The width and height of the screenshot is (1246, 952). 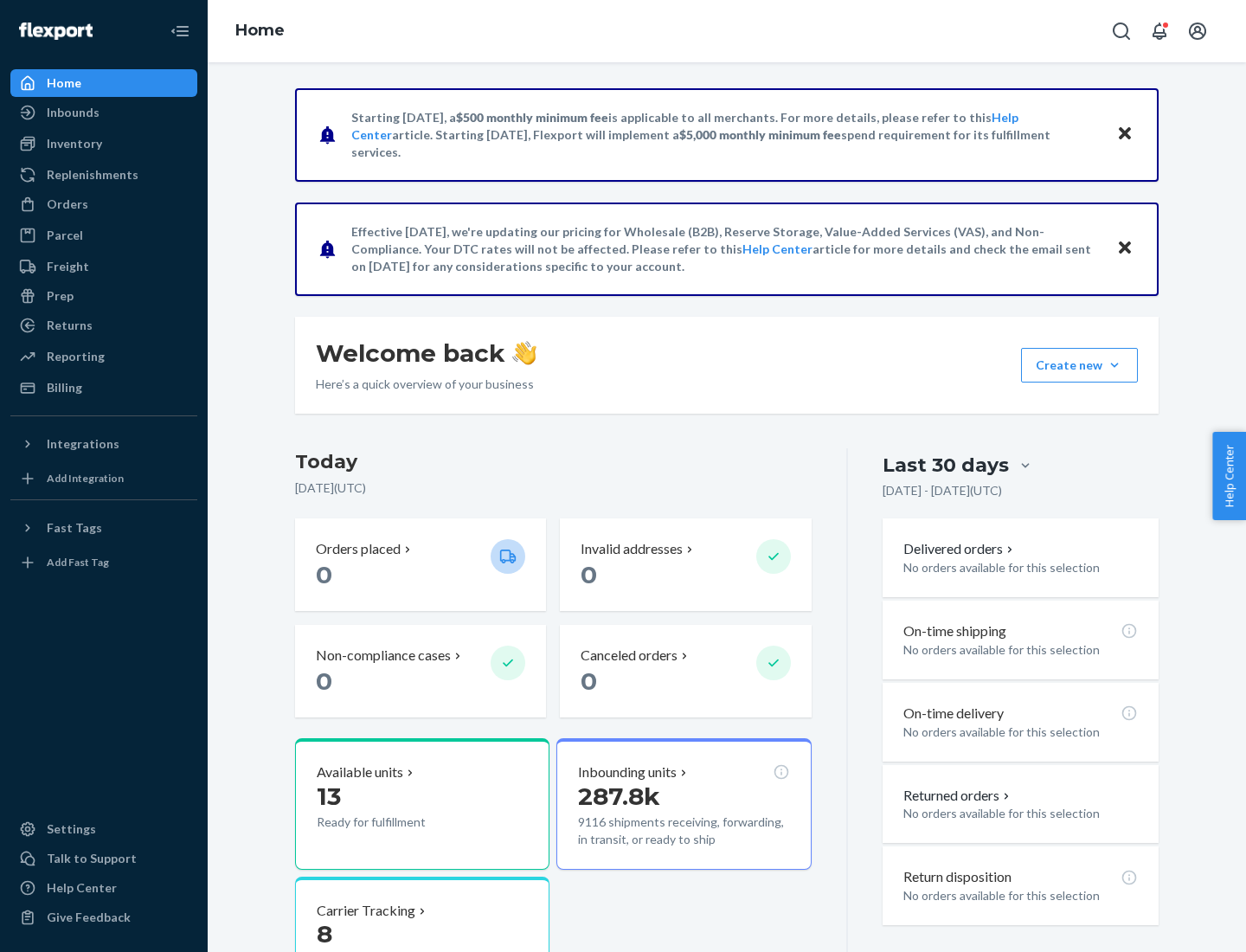 What do you see at coordinates (421, 565) in the screenshot?
I see `button: Orders placed 0` at bounding box center [421, 565].